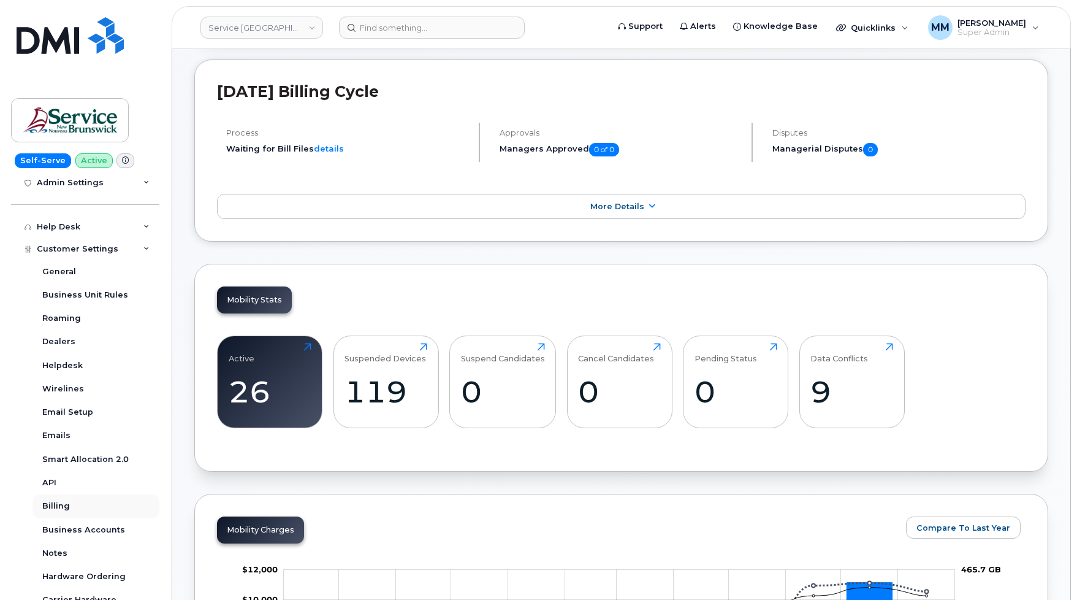  What do you see at coordinates (703, 26) in the screenshot?
I see `span: Alerts` at bounding box center [703, 26].